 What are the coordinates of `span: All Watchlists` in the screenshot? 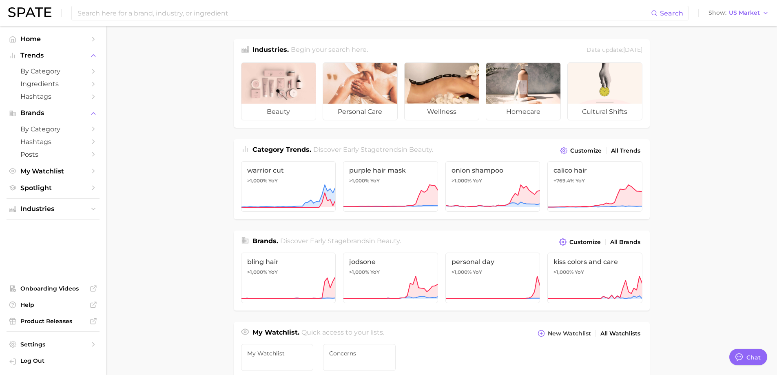 It's located at (620, 333).